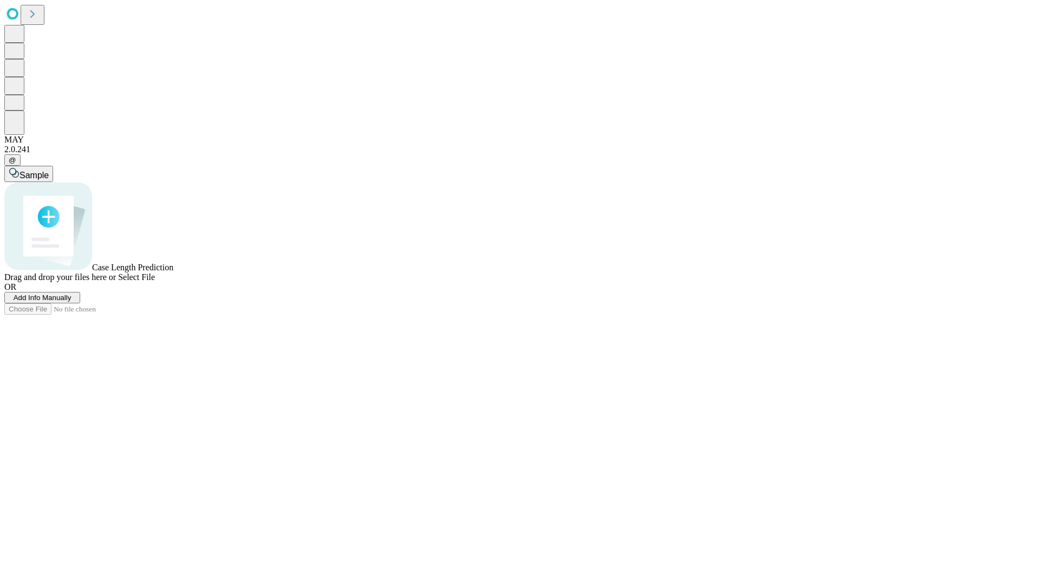 The image size is (1040, 585). What do you see at coordinates (133, 267) in the screenshot?
I see `span: Case Length Prediction` at bounding box center [133, 267].